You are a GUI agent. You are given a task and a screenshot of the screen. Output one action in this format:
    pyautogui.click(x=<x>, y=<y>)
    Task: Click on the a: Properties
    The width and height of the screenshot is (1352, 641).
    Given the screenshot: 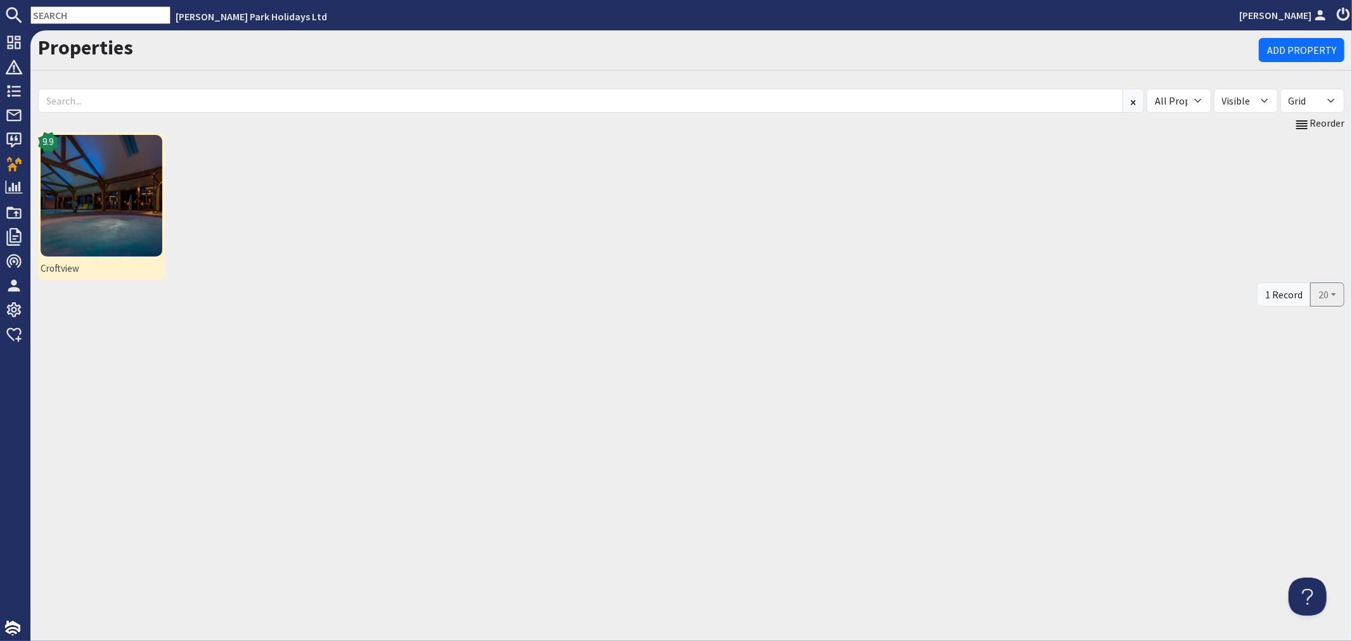 What is the action you would take?
    pyautogui.click(x=86, y=48)
    